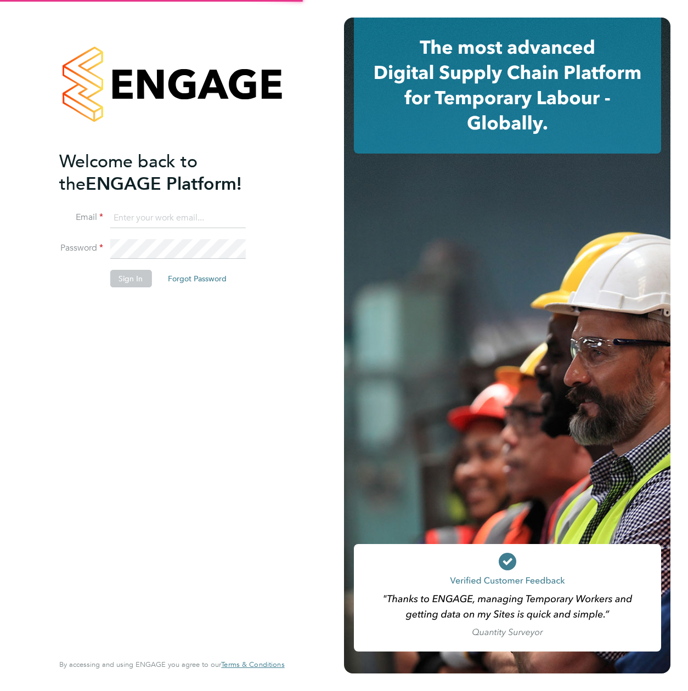  I want to click on label: Password, so click(81, 248).